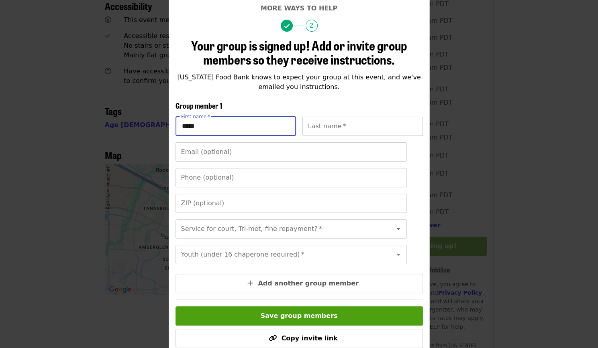 This screenshot has width=598, height=348. I want to click on span: Save group members, so click(299, 316).